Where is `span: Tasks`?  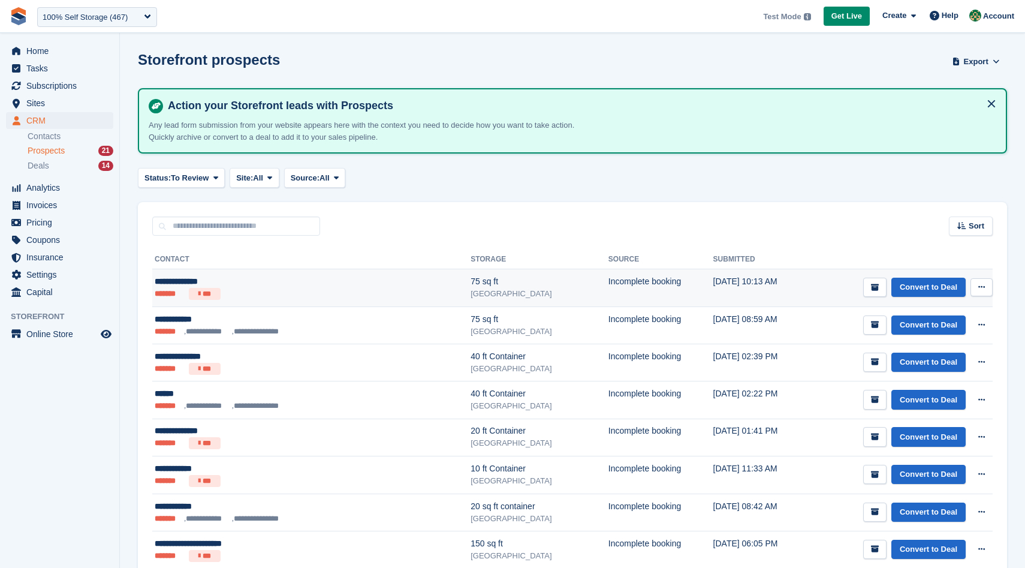
span: Tasks is located at coordinates (62, 68).